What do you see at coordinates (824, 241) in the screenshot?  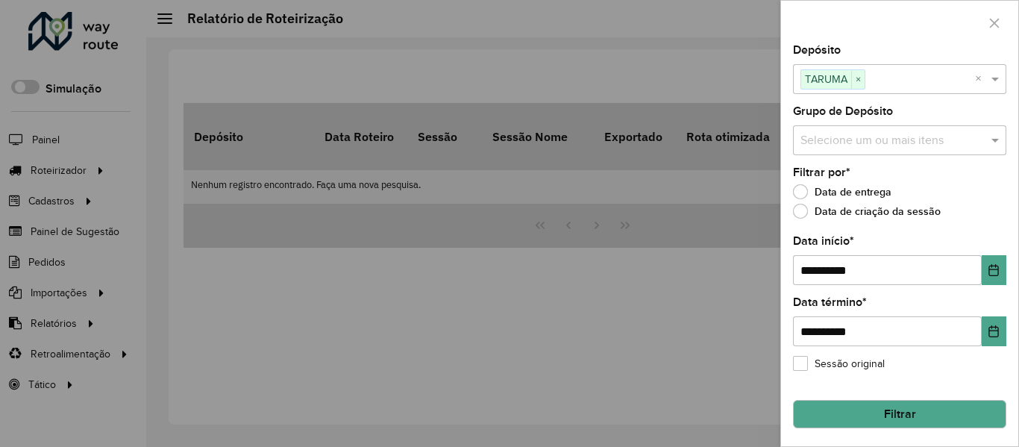 I see `label: Data início` at bounding box center [824, 241].